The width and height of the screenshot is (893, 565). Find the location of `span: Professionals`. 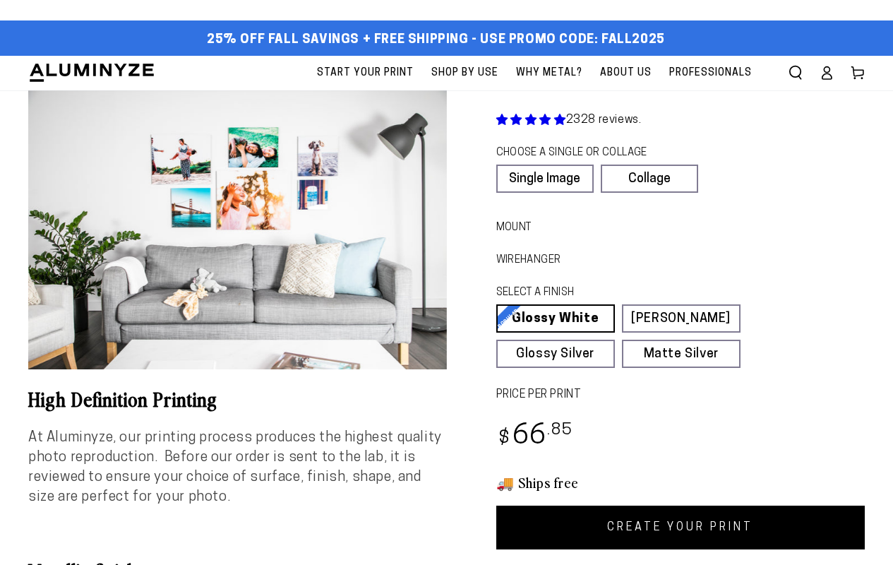

span: Professionals is located at coordinates (711, 73).